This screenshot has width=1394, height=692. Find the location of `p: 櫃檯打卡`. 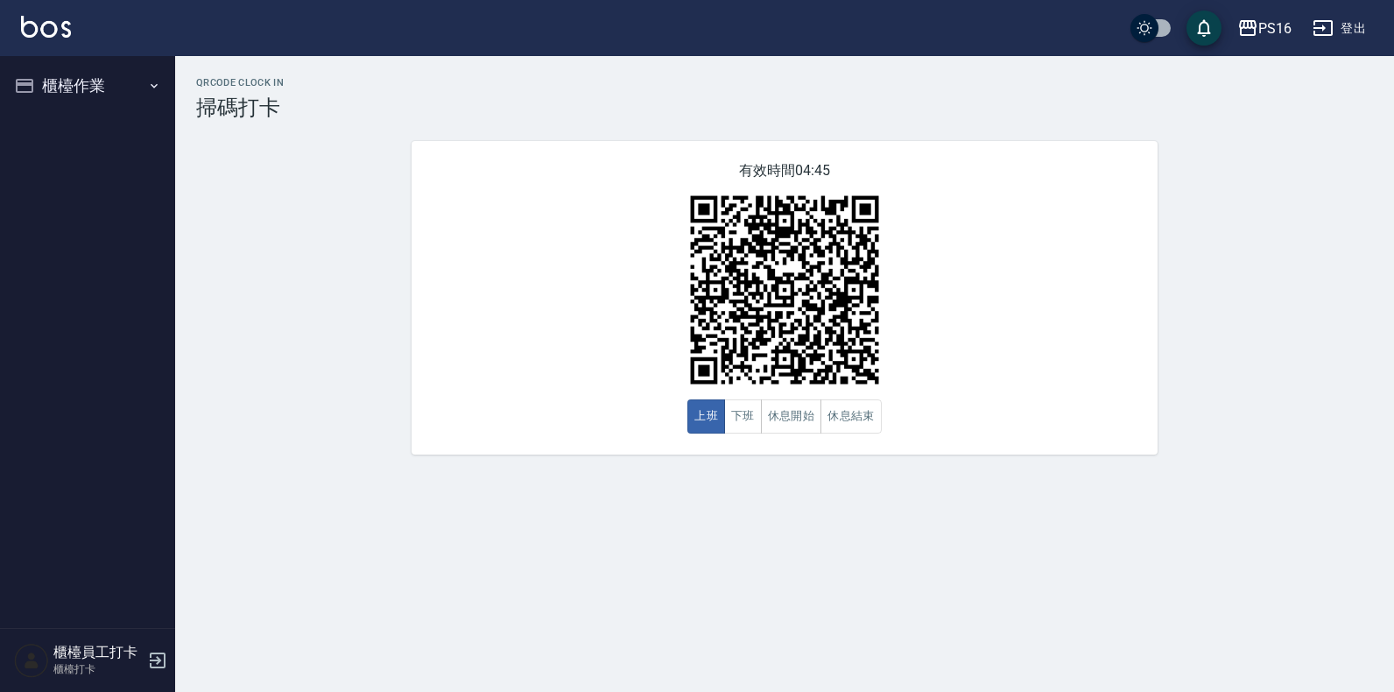

p: 櫃檯打卡 is located at coordinates (98, 669).